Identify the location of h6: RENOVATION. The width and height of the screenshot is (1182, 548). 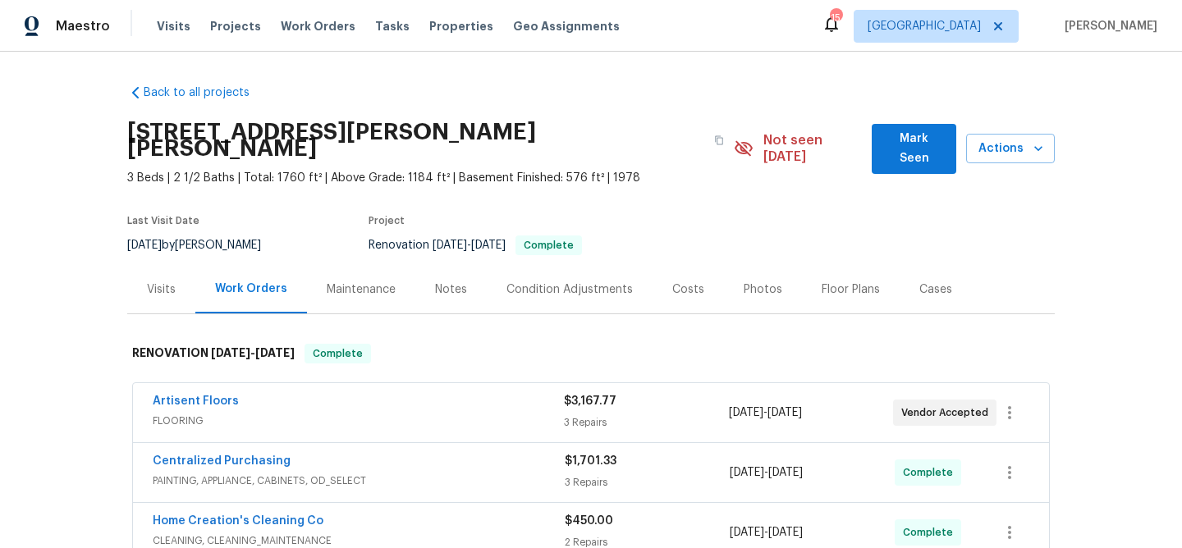
(213, 354).